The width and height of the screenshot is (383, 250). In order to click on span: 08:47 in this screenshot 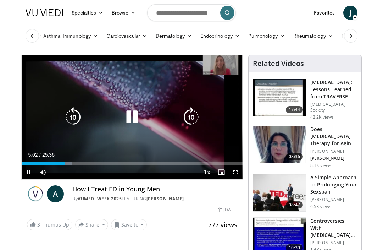, I will do `click(295, 205)`.